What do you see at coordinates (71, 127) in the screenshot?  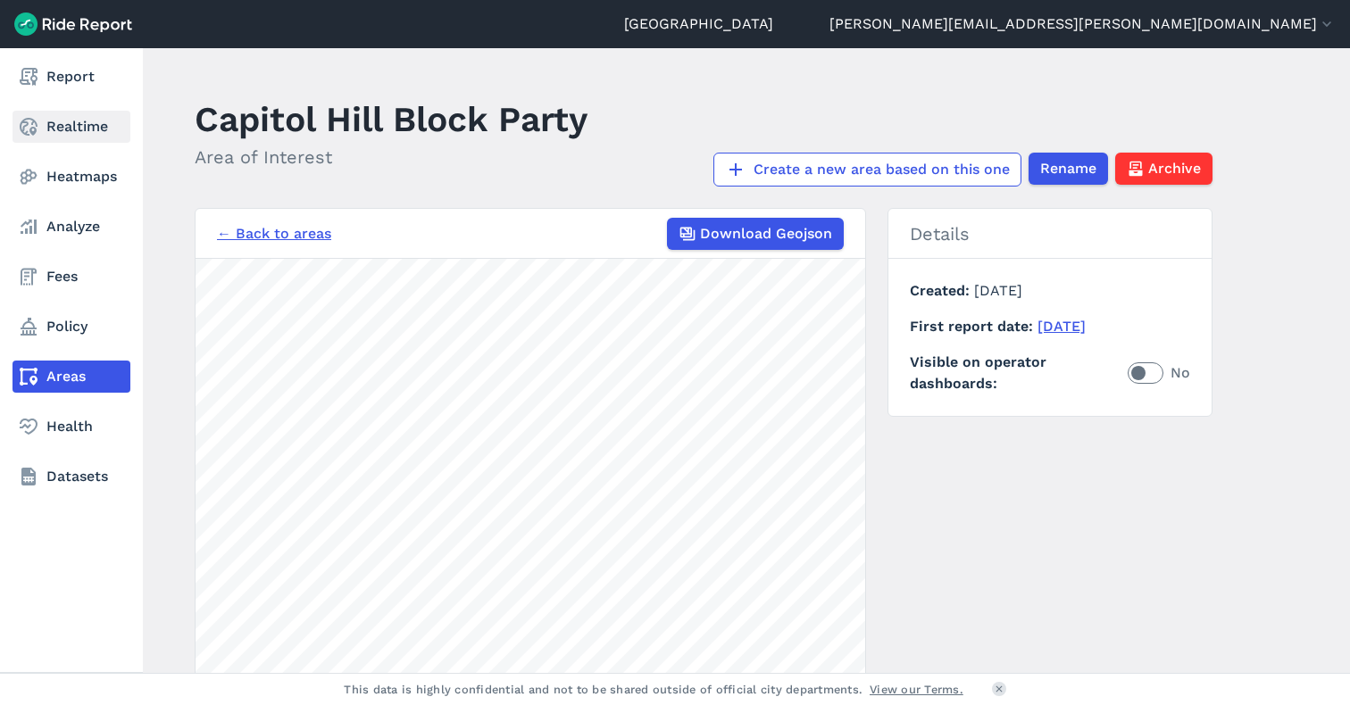 I see `a: Realtime` at bounding box center [71, 127].